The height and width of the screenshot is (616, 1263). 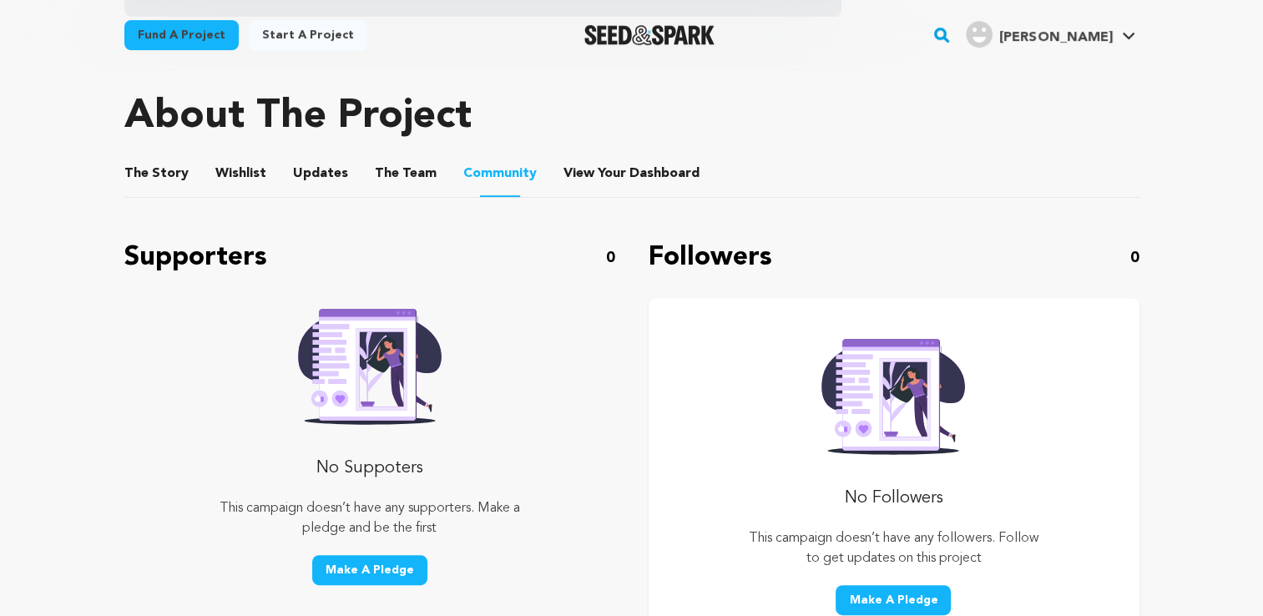 What do you see at coordinates (1050, 35) in the screenshot?
I see `span: Jahnei S.'s Profile` at bounding box center [1050, 35].